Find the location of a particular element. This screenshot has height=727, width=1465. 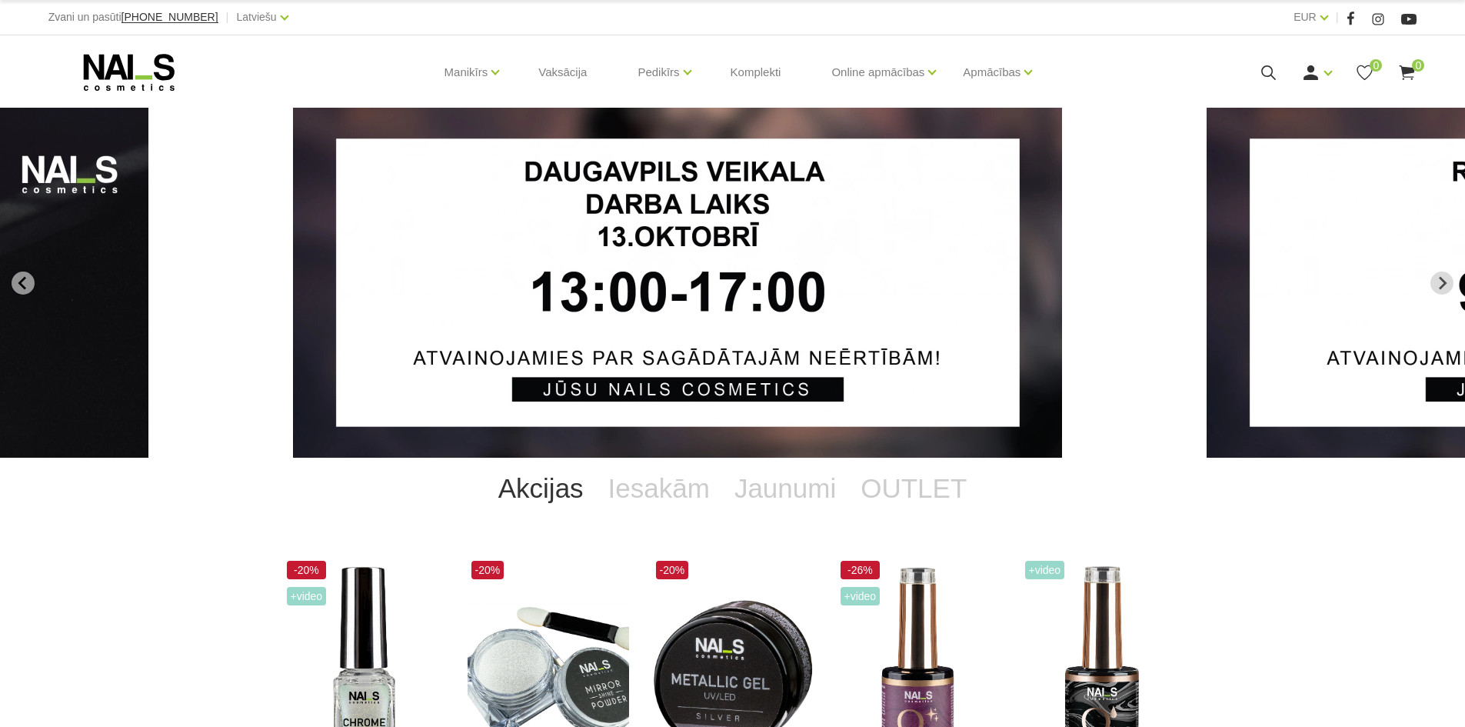

a: Iesakām is located at coordinates (659, 488).